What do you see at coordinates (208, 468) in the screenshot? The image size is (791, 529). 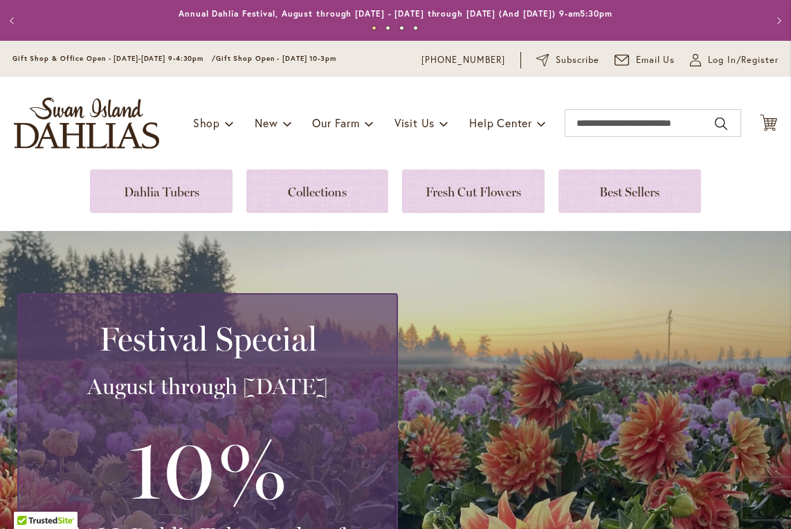 I see `h3: 10%` at bounding box center [208, 468].